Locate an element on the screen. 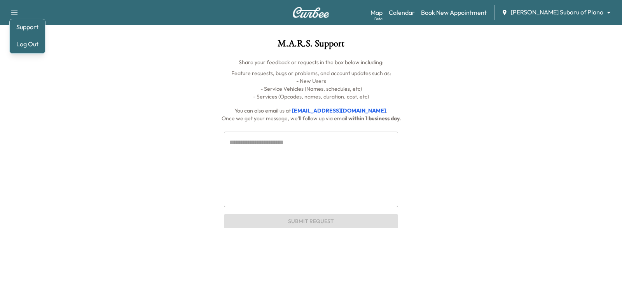  p: - New Users is located at coordinates (311, 81).